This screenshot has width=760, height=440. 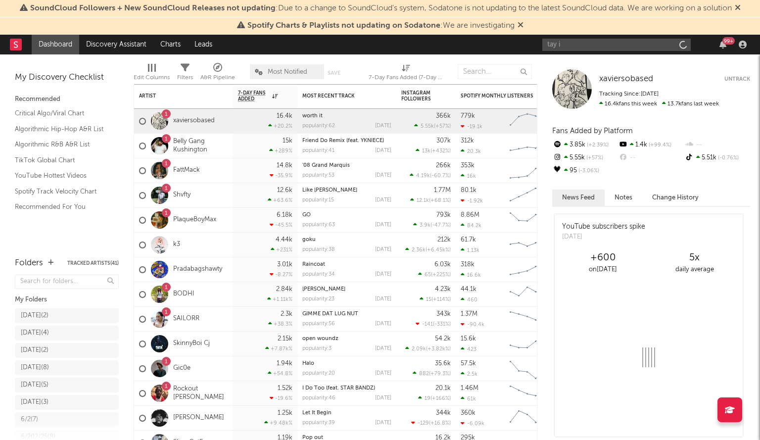 What do you see at coordinates (728, 41) in the screenshot?
I see `div: 99 +` at bounding box center [728, 41].